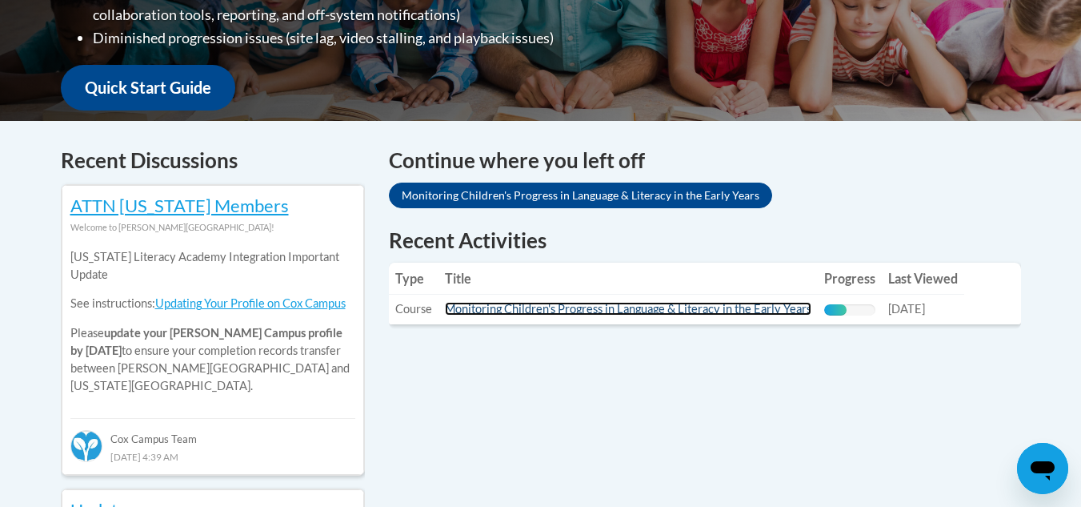  Describe the element at coordinates (923, 279) in the screenshot. I see `th: Last Viewed` at that location.